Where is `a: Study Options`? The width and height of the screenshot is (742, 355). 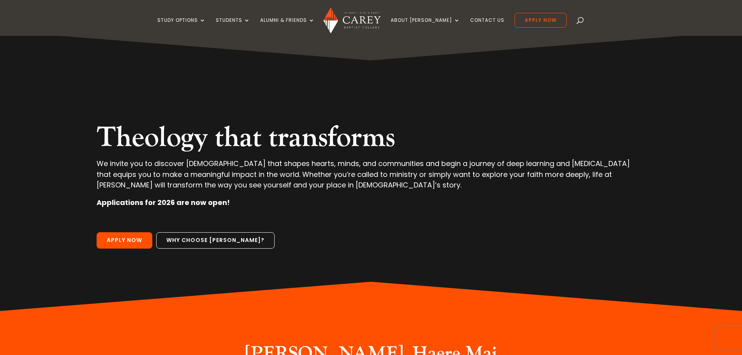
a: Study Options is located at coordinates (182, 27).